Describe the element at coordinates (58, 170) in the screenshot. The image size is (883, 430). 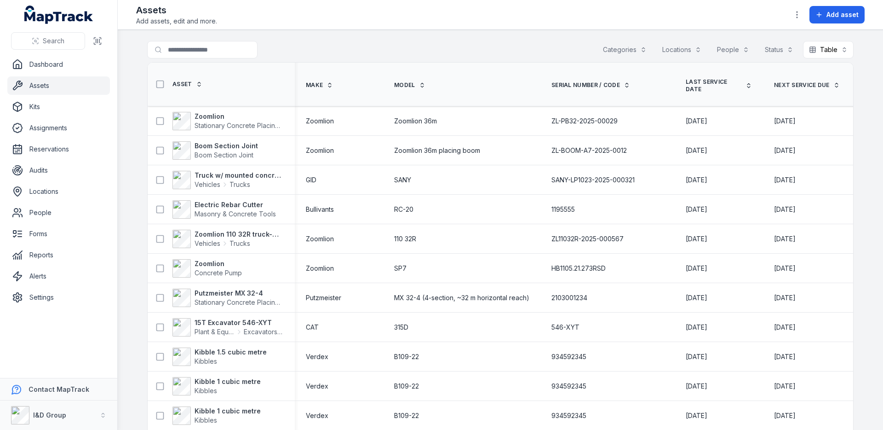
I see `a: Audits` at that location.